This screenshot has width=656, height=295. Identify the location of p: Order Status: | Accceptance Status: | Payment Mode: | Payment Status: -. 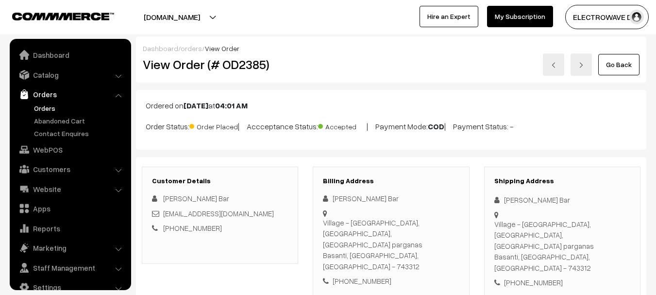
(391, 125).